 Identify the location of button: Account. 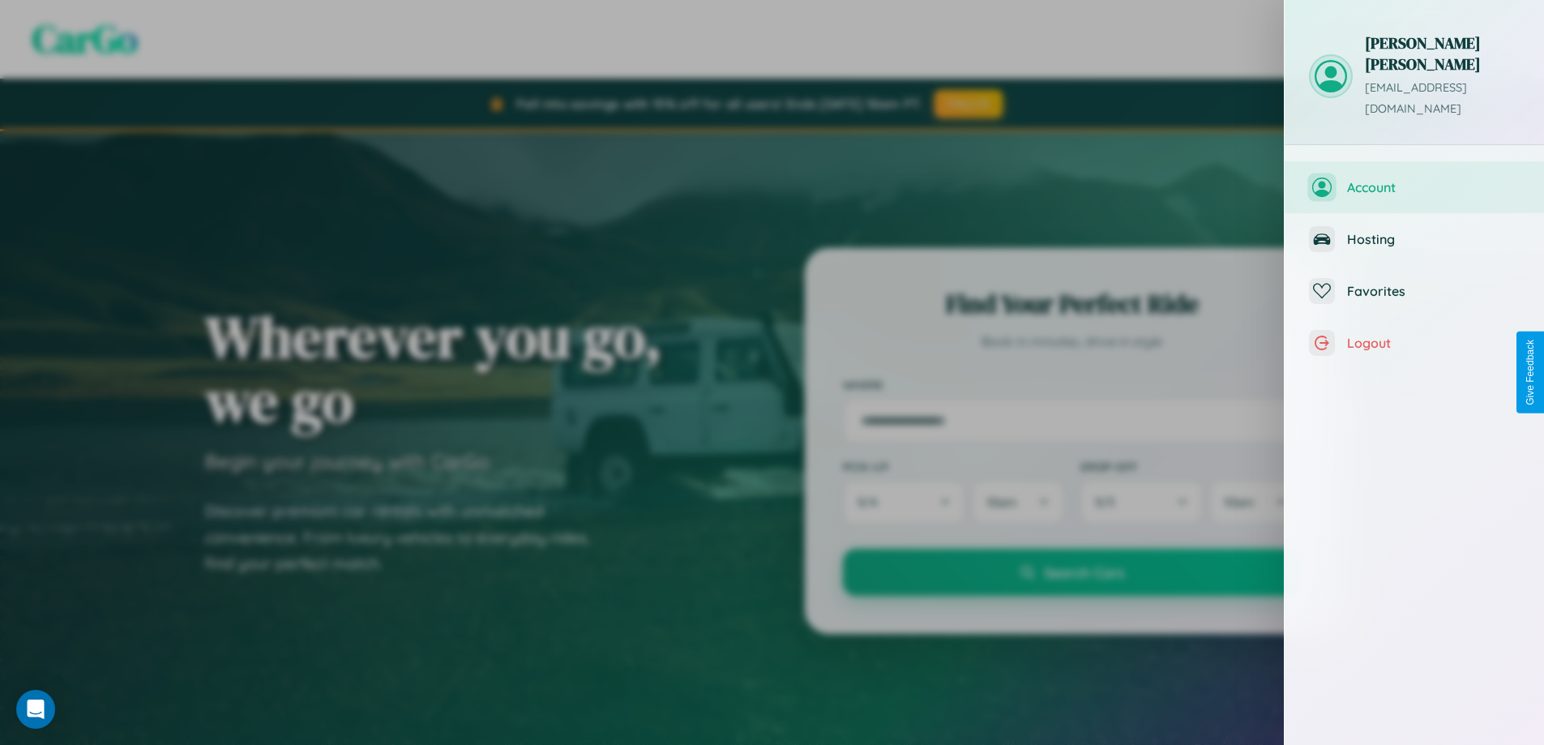
(1415, 187).